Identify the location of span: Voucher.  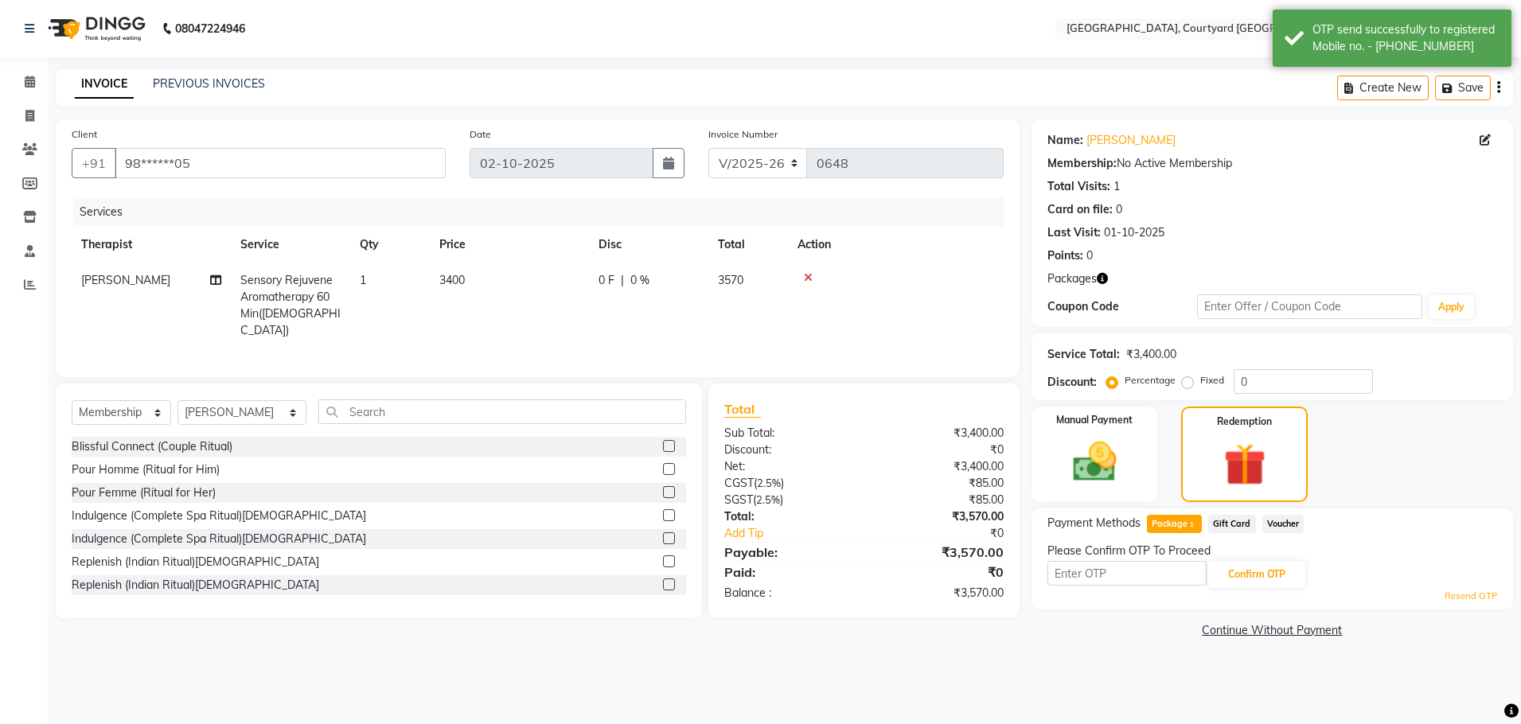
(1283, 524).